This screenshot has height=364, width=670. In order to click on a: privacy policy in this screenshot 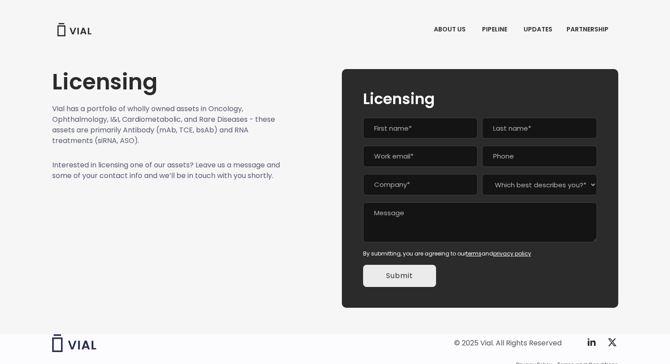, I will do `click(512, 253)`.